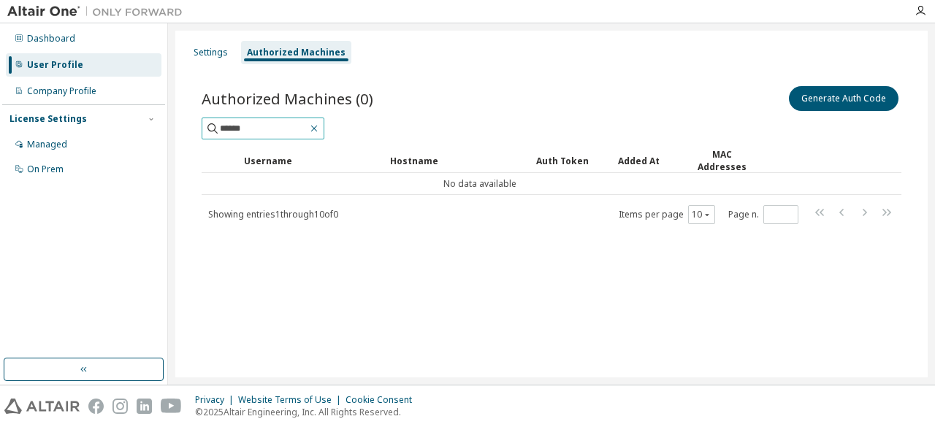  I want to click on div: Website Terms of Use, so click(291, 400).